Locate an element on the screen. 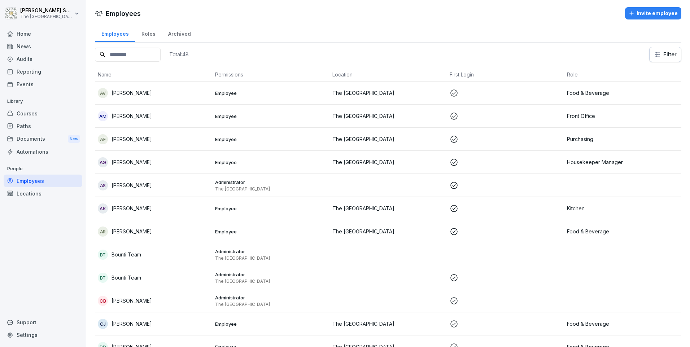 This screenshot has height=347, width=690. a: Paths is located at coordinates (43, 126).